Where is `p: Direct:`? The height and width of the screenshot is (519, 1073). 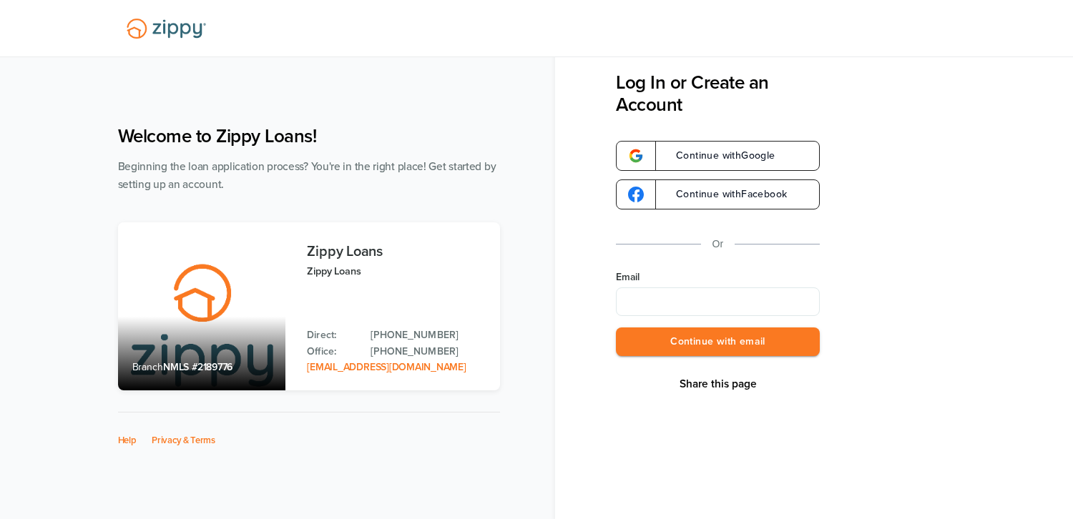
p: Direct: is located at coordinates (331, 336).